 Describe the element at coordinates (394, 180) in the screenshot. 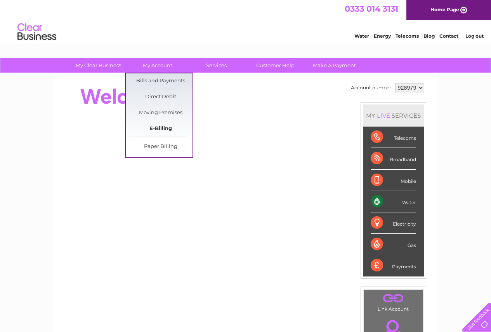

I see `div: Mobile` at that location.